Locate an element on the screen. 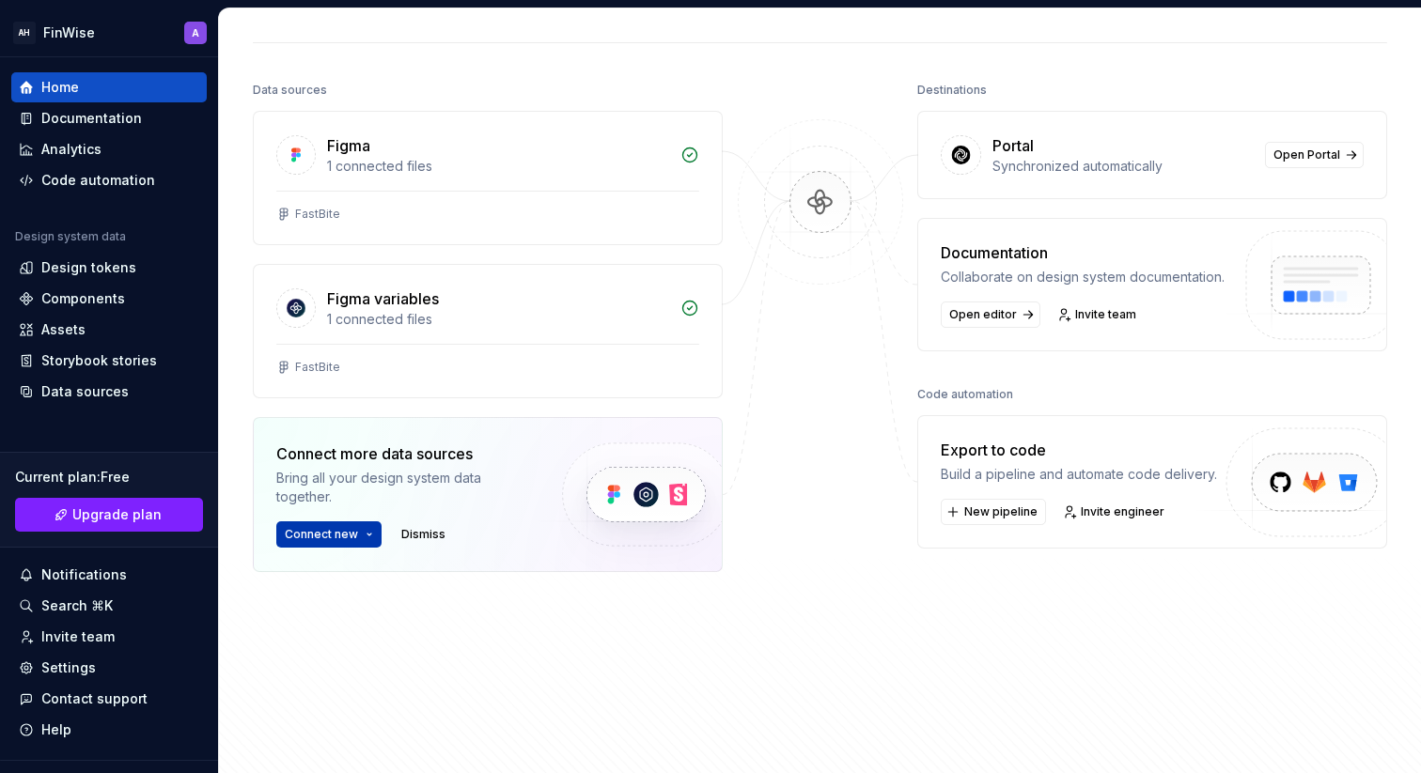  div: Export to code is located at coordinates (1079, 450).